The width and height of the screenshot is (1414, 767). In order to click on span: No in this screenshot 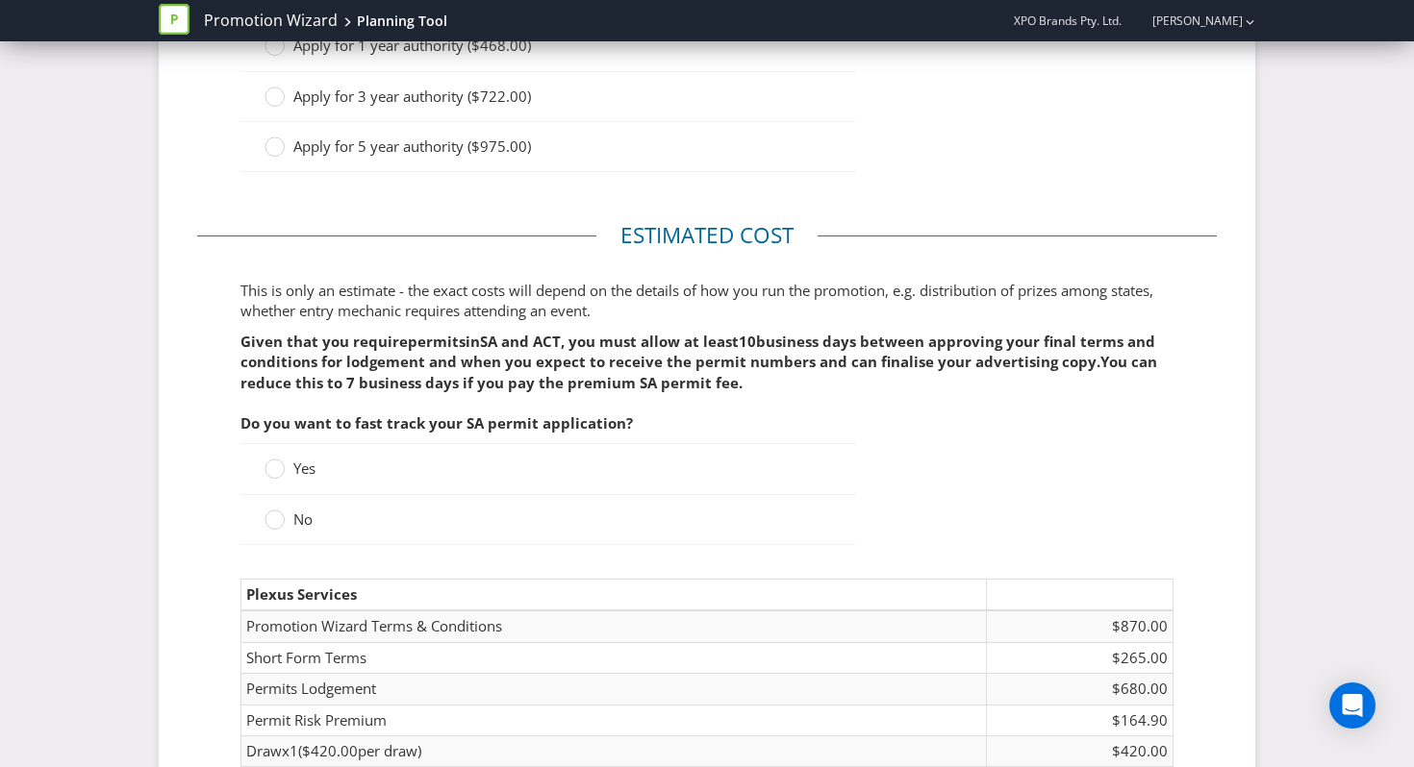, I will do `click(303, 519)`.